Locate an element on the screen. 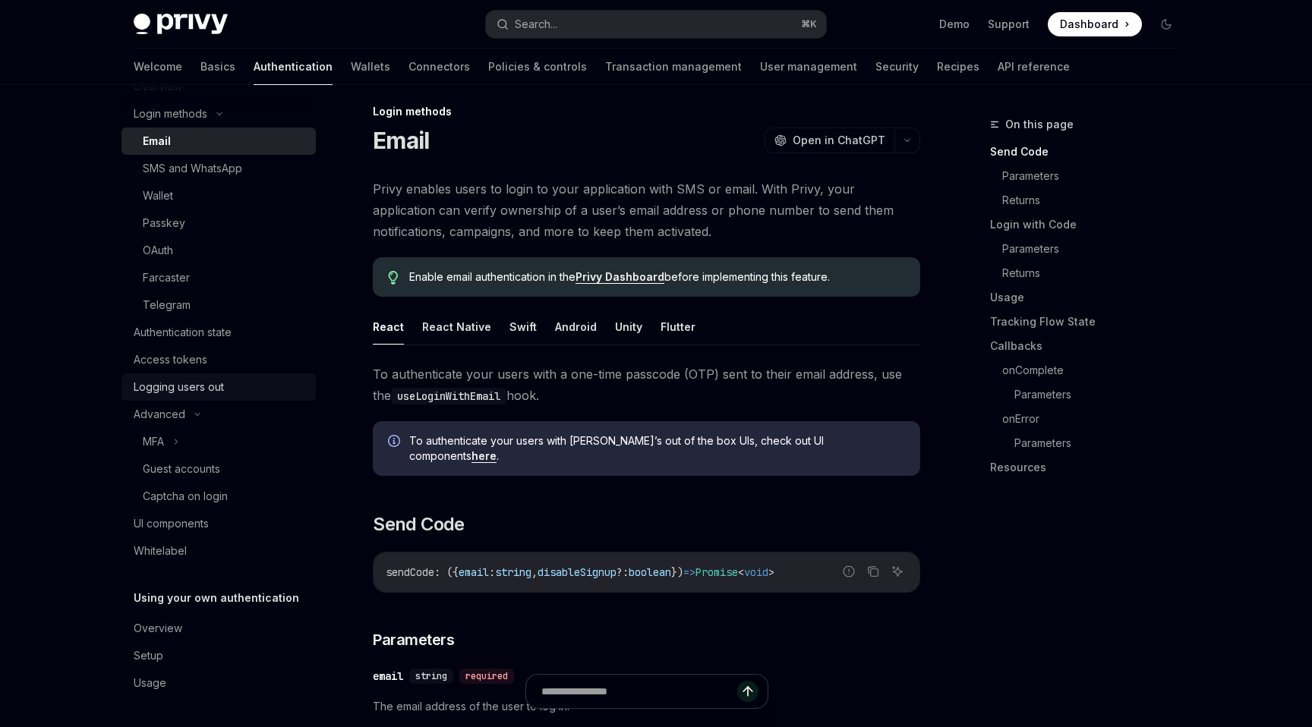 This screenshot has width=1312, height=727. div: Whitelabel is located at coordinates (160, 551).